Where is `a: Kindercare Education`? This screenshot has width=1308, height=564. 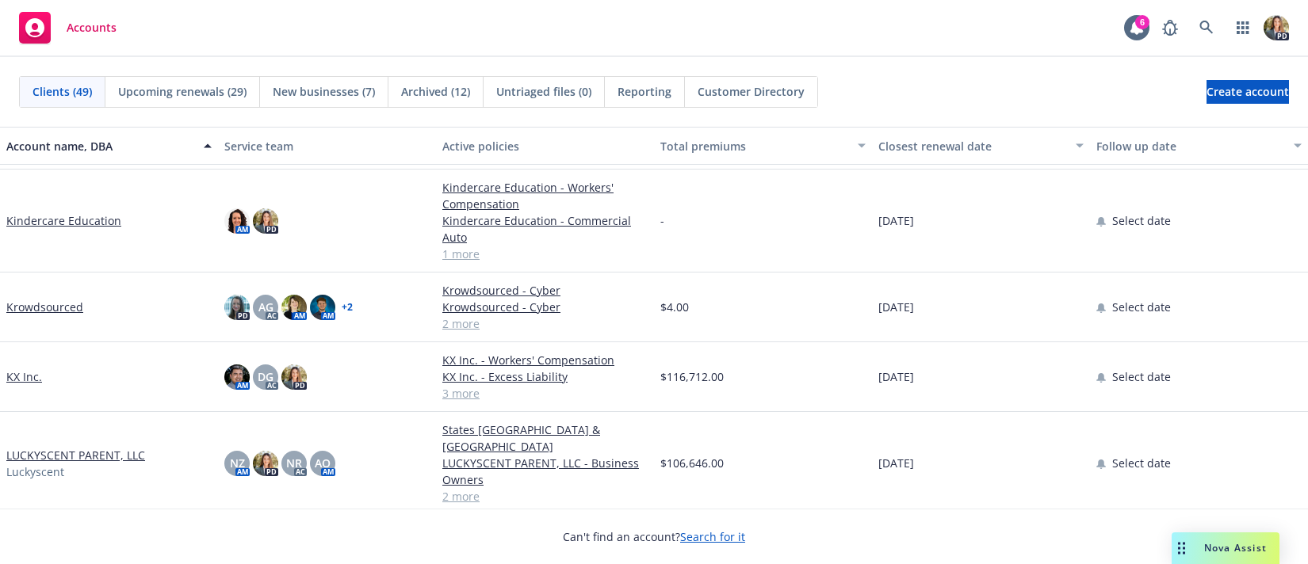
a: Kindercare Education is located at coordinates (63, 220).